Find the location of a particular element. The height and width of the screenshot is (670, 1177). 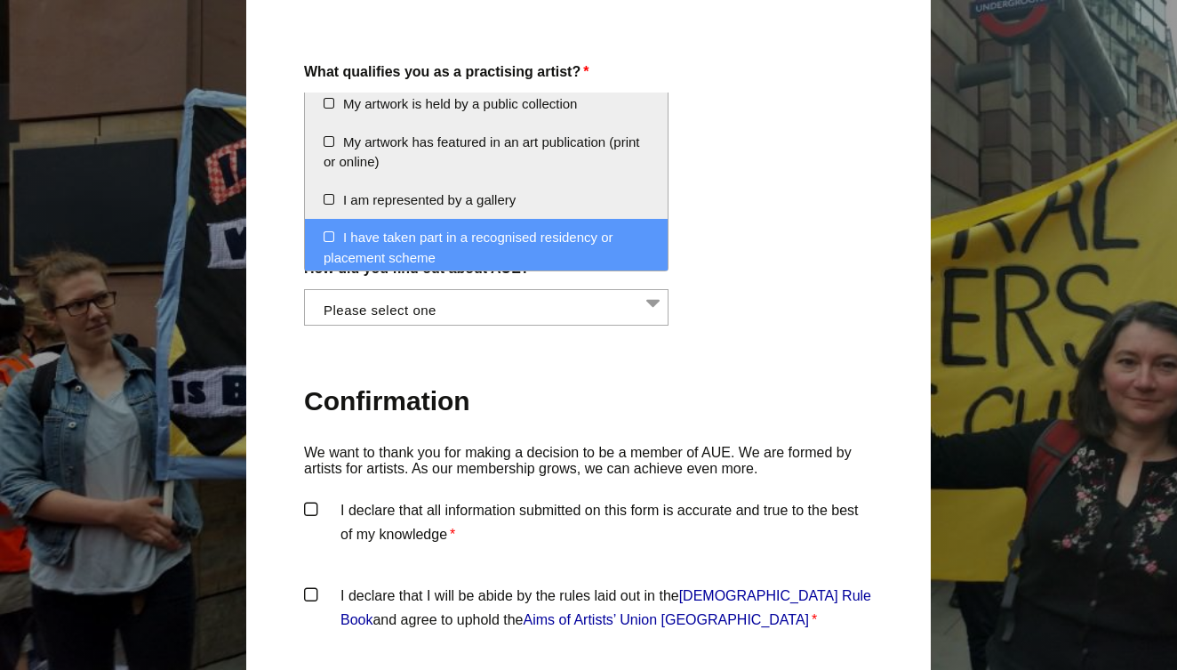

label: I declare that I will be abide by the rules laid out in the and agree to uphold the is located at coordinates (589, 610).